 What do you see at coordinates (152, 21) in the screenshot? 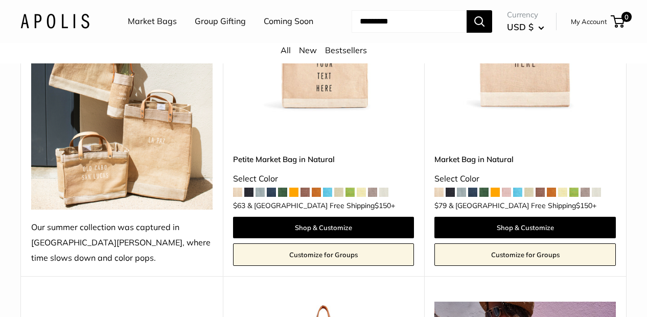
I see `a: Market Bags` at bounding box center [152, 21].